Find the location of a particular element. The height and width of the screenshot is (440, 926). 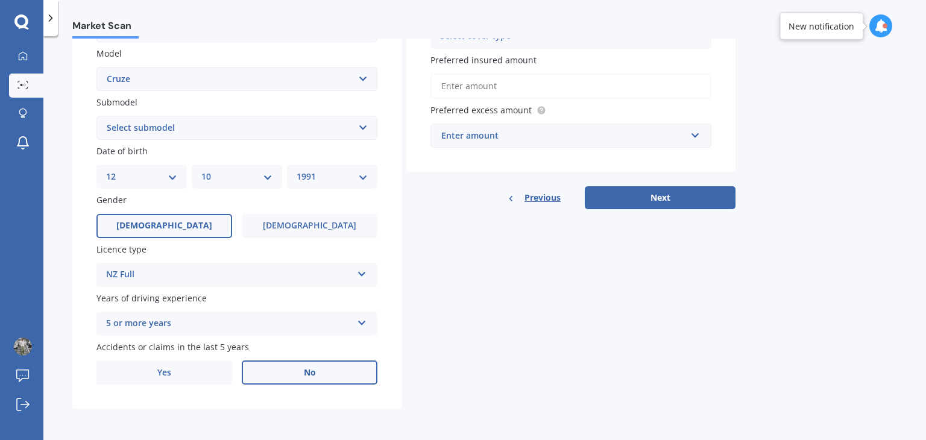

div: NZ Full is located at coordinates (229, 275).